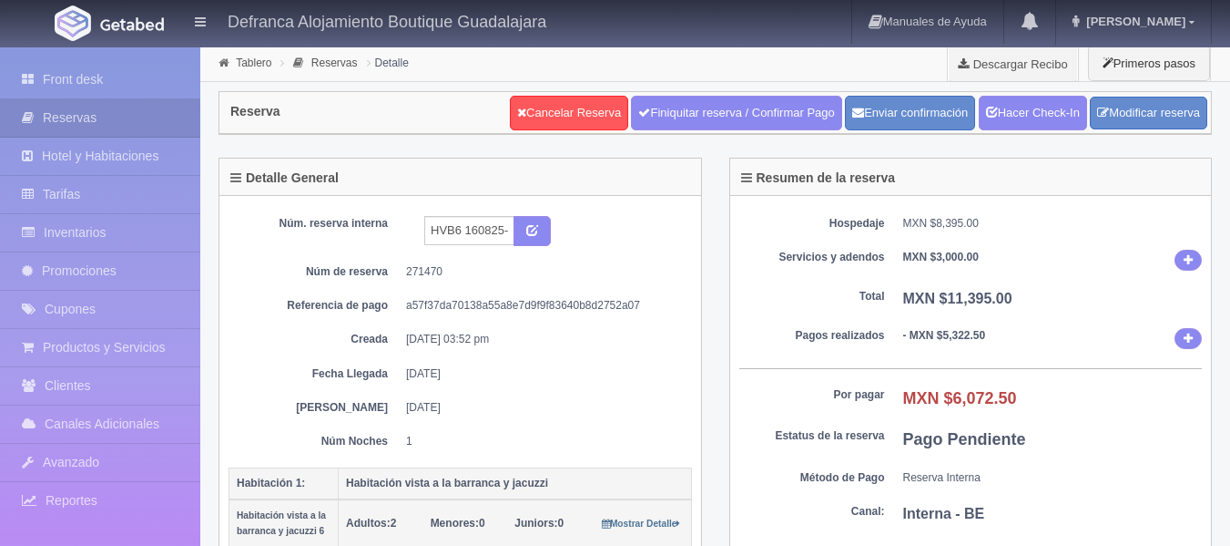  I want to click on dt: Servicios y adendos, so click(812, 257).